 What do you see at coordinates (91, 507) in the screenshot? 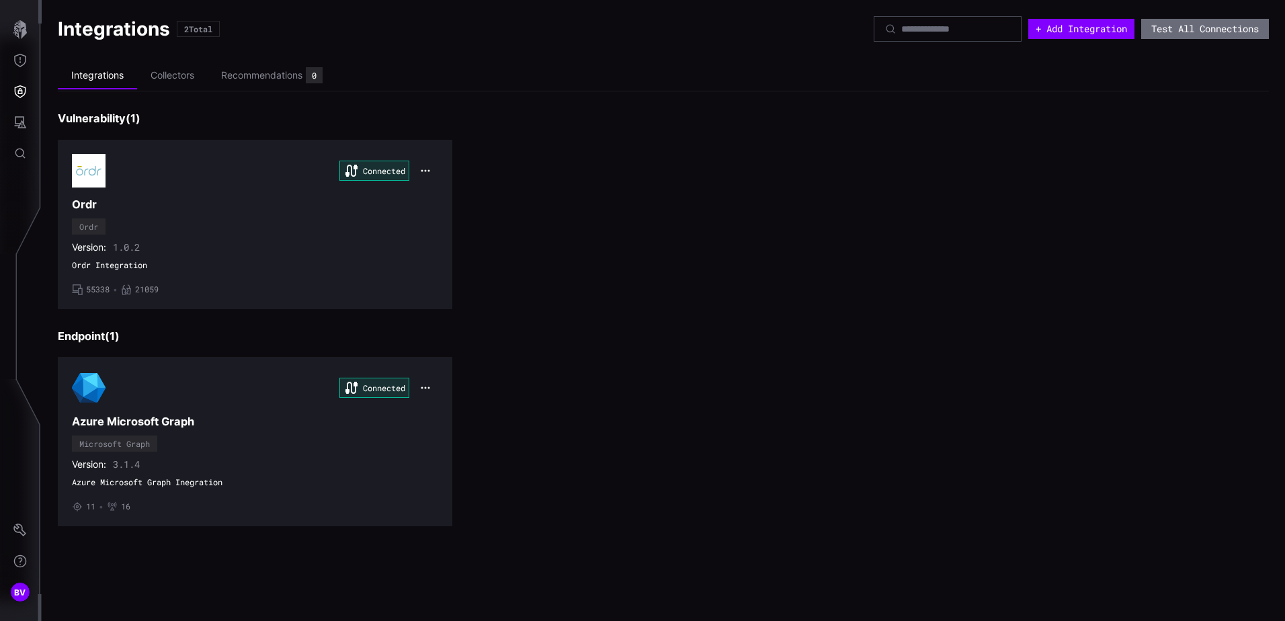
I see `span: 11` at bounding box center [91, 507].